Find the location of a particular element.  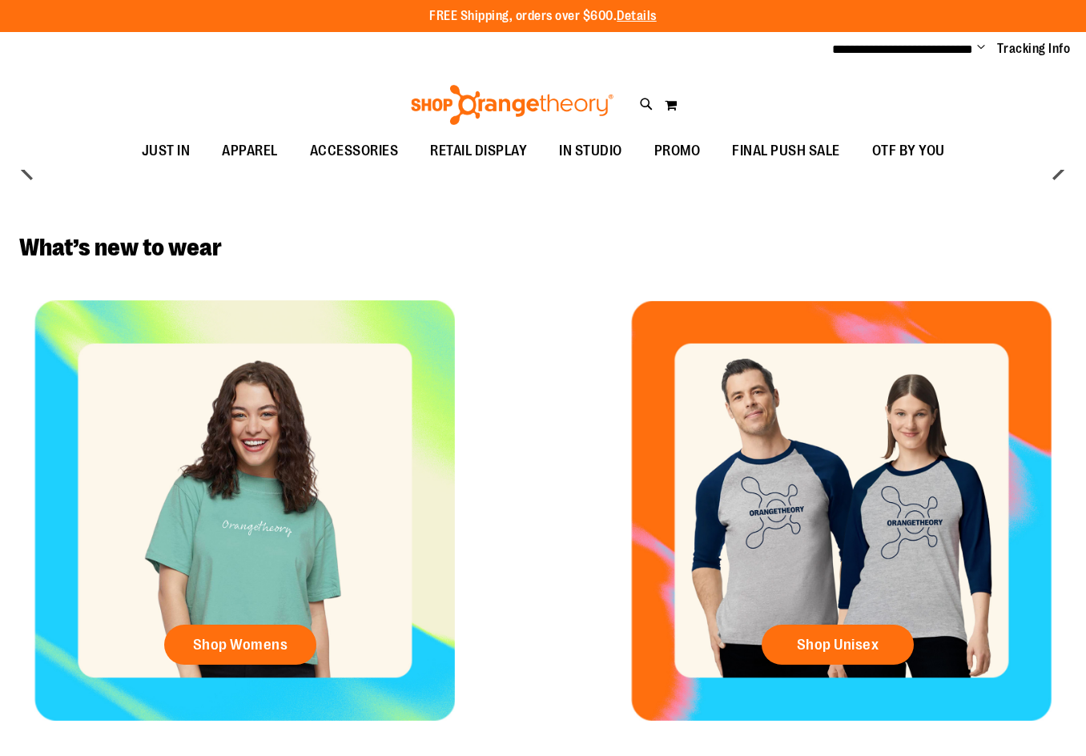

a: APPAREL is located at coordinates (250, 151).